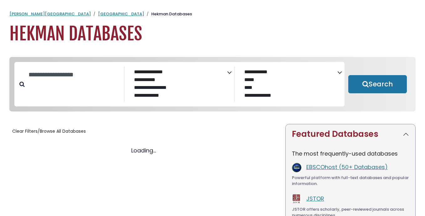  Describe the element at coordinates (212, 14) in the screenshot. I see `nav: breadcrumb` at that location.